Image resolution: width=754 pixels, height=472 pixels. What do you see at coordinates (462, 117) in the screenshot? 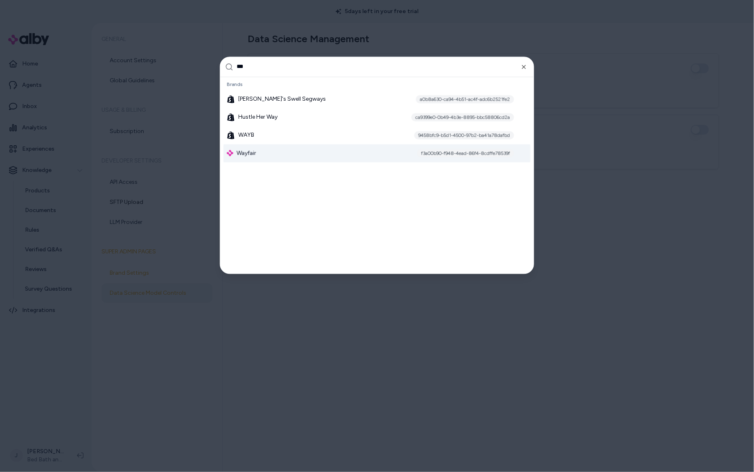
I see `div: ca9399e0-0b49-4b3e-8895-bbc58806cd2a` at bounding box center [462, 117].